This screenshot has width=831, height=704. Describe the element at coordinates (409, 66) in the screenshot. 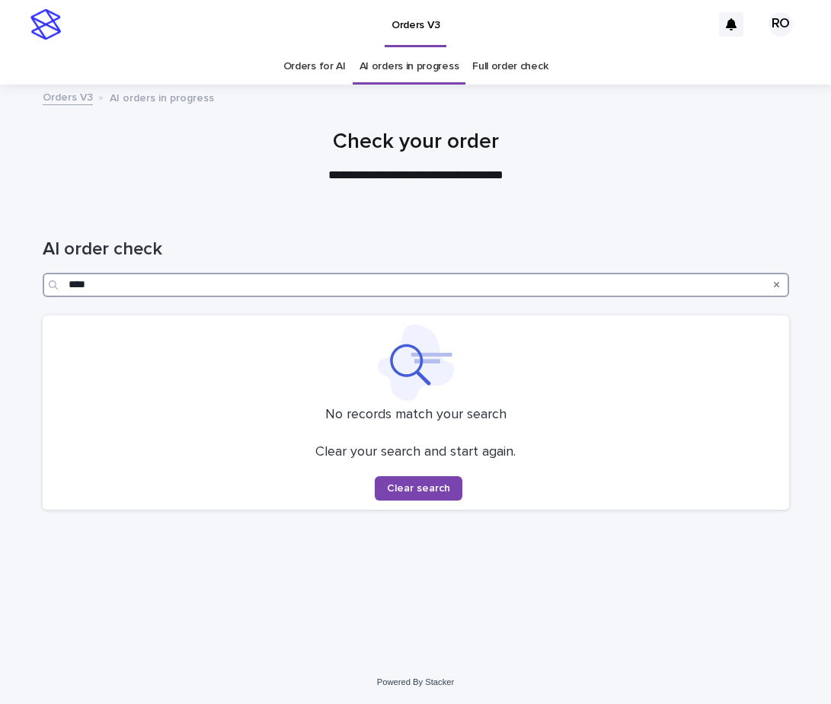

I see `a: AI orders in progress` at that location.